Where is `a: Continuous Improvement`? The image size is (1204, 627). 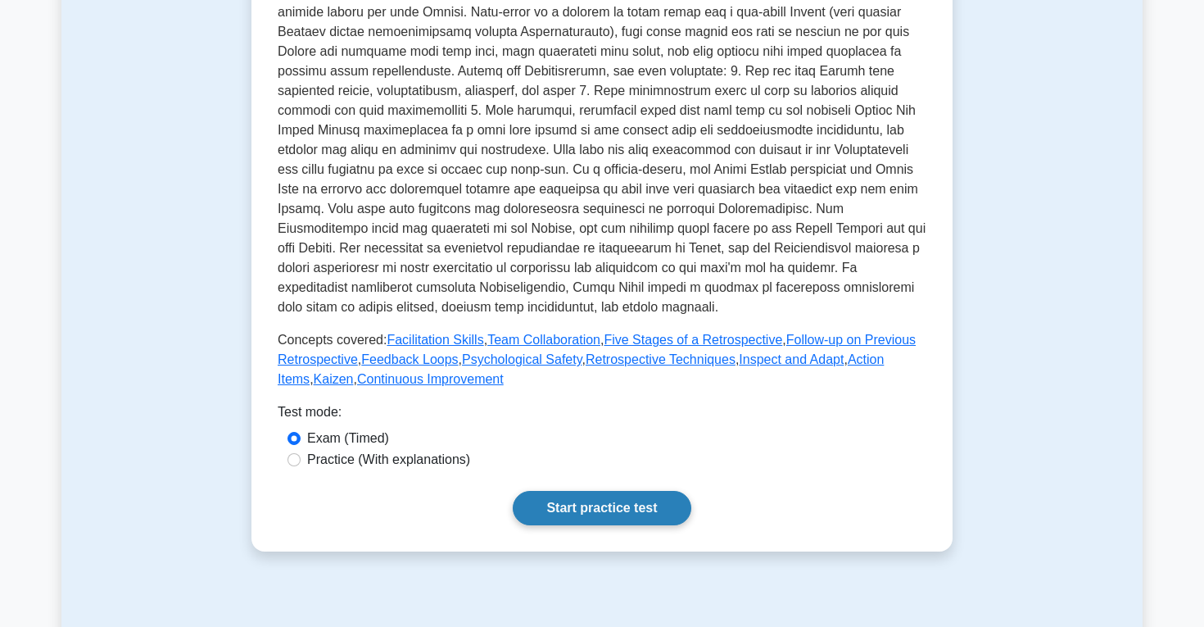 a: Continuous Improvement is located at coordinates (430, 379).